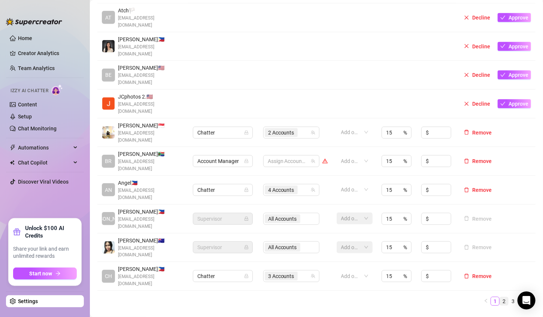 The height and width of the screenshot is (317, 543). Describe the element at coordinates (513, 301) in the screenshot. I see `a: 3` at that location.